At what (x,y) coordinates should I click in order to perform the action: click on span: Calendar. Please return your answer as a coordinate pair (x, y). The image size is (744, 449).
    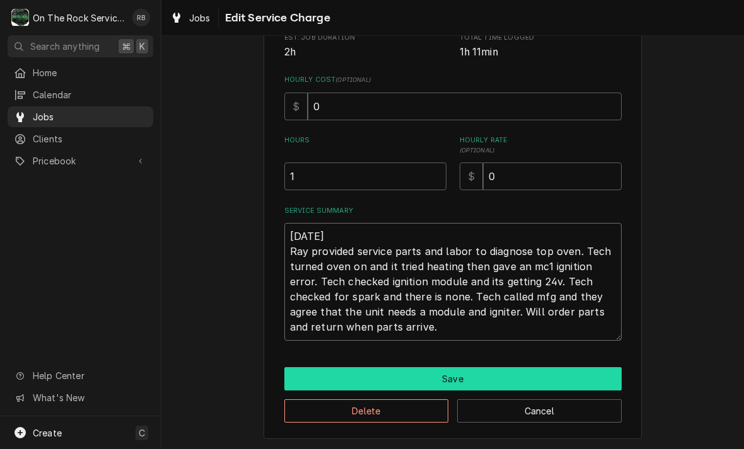
    Looking at the image, I should click on (90, 95).